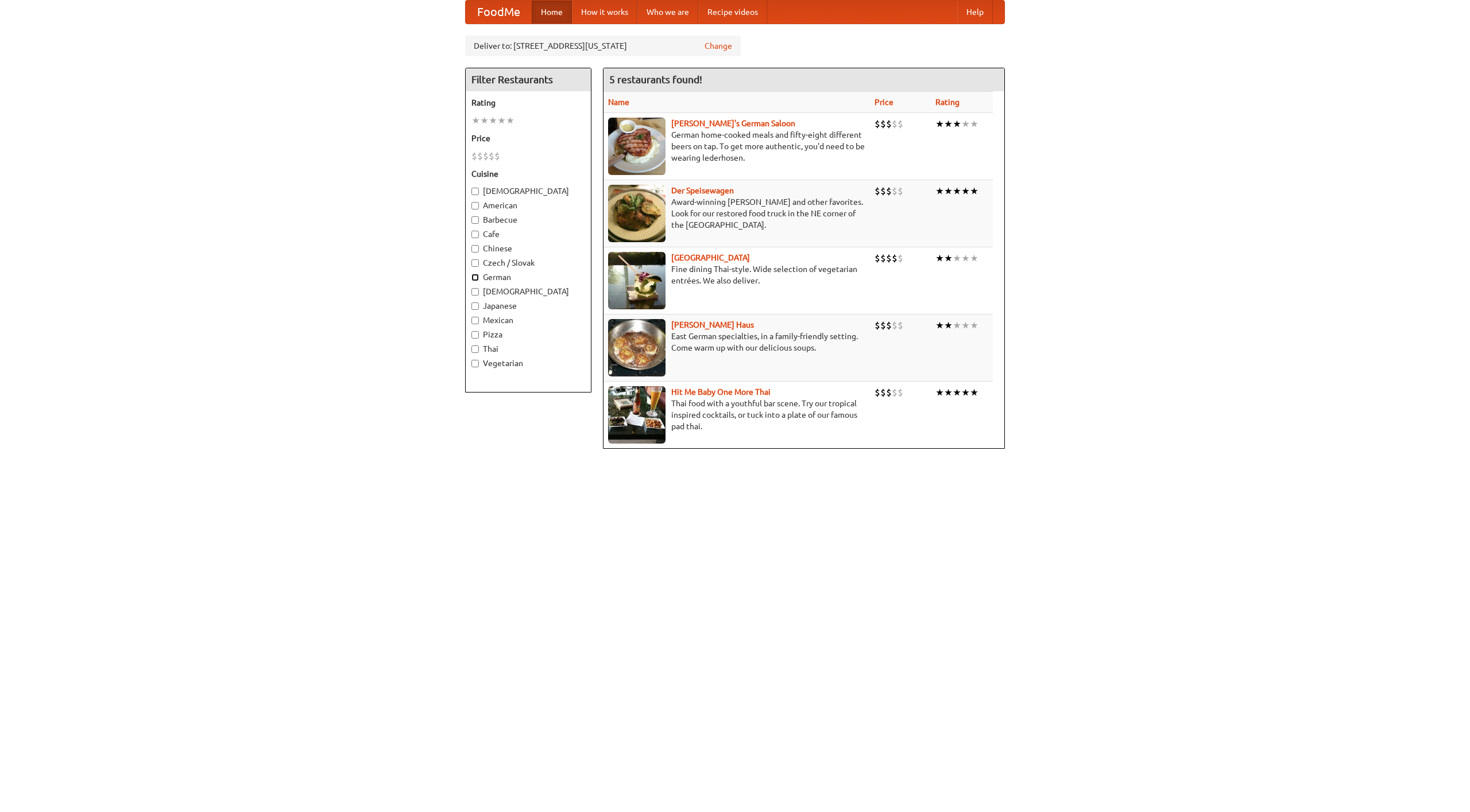 This screenshot has height=812, width=1470. What do you see at coordinates (475, 220) in the screenshot?
I see `input: Barbecue` at bounding box center [475, 220].